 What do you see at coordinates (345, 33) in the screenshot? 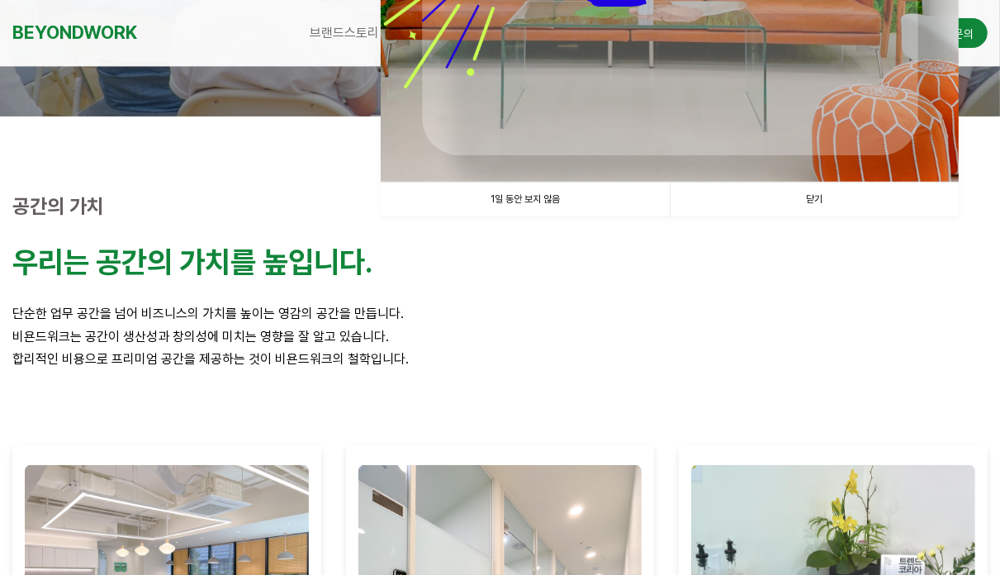
I see `a: 브랜드스토리` at bounding box center [345, 33].